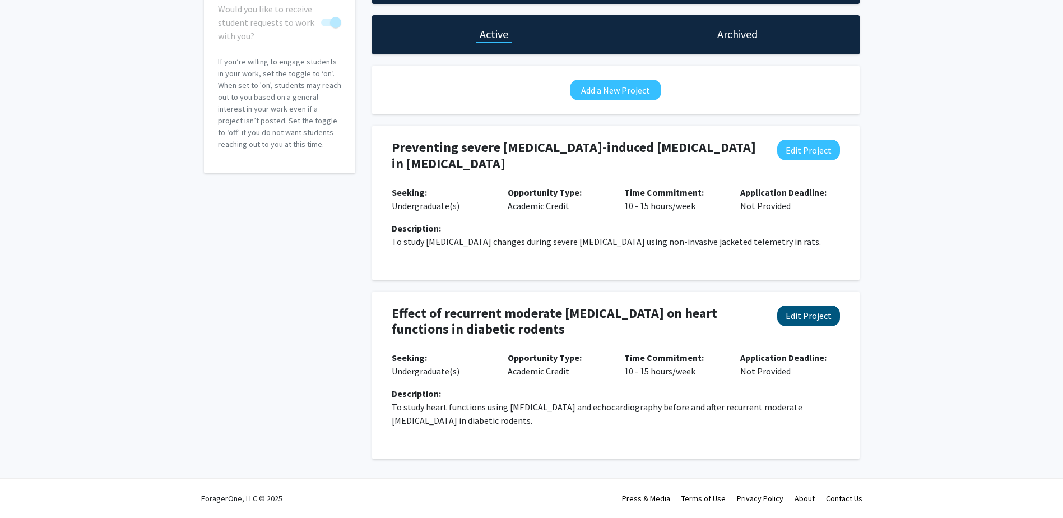 The image size is (1063, 518). I want to click on div: ForagerOne, LLC © 2025, so click(242, 498).